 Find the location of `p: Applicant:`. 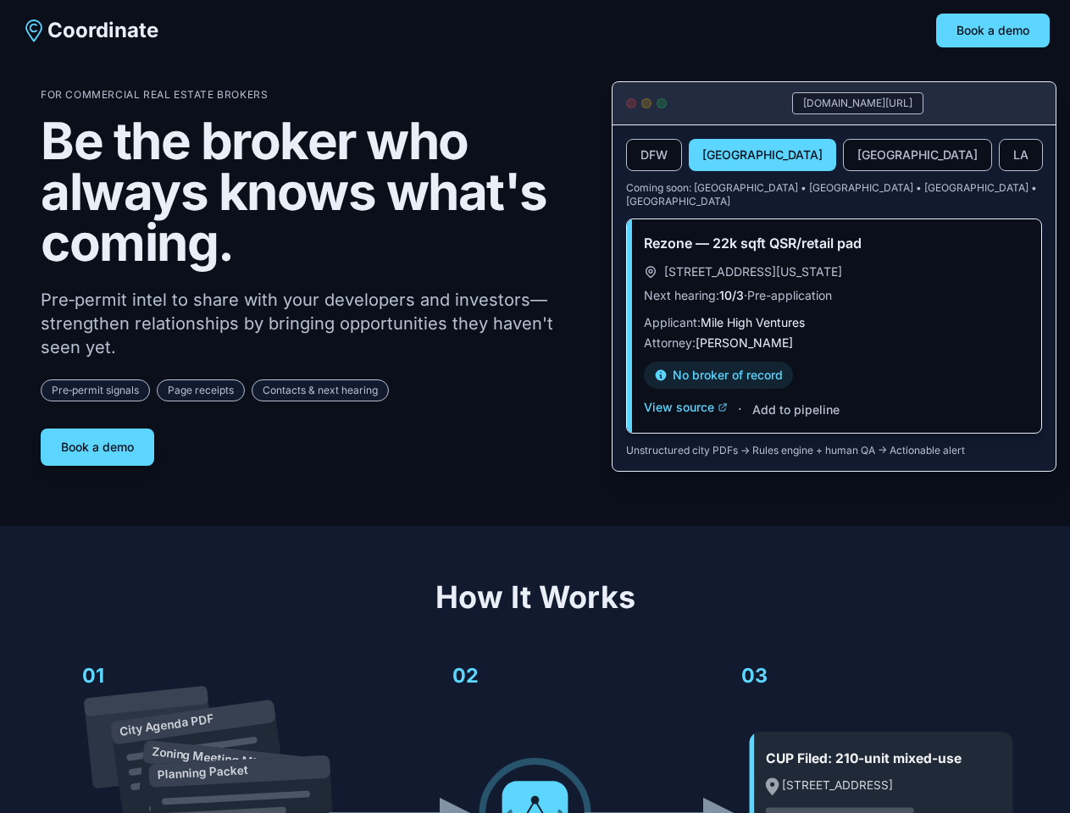

p: Applicant: is located at coordinates (834, 323).